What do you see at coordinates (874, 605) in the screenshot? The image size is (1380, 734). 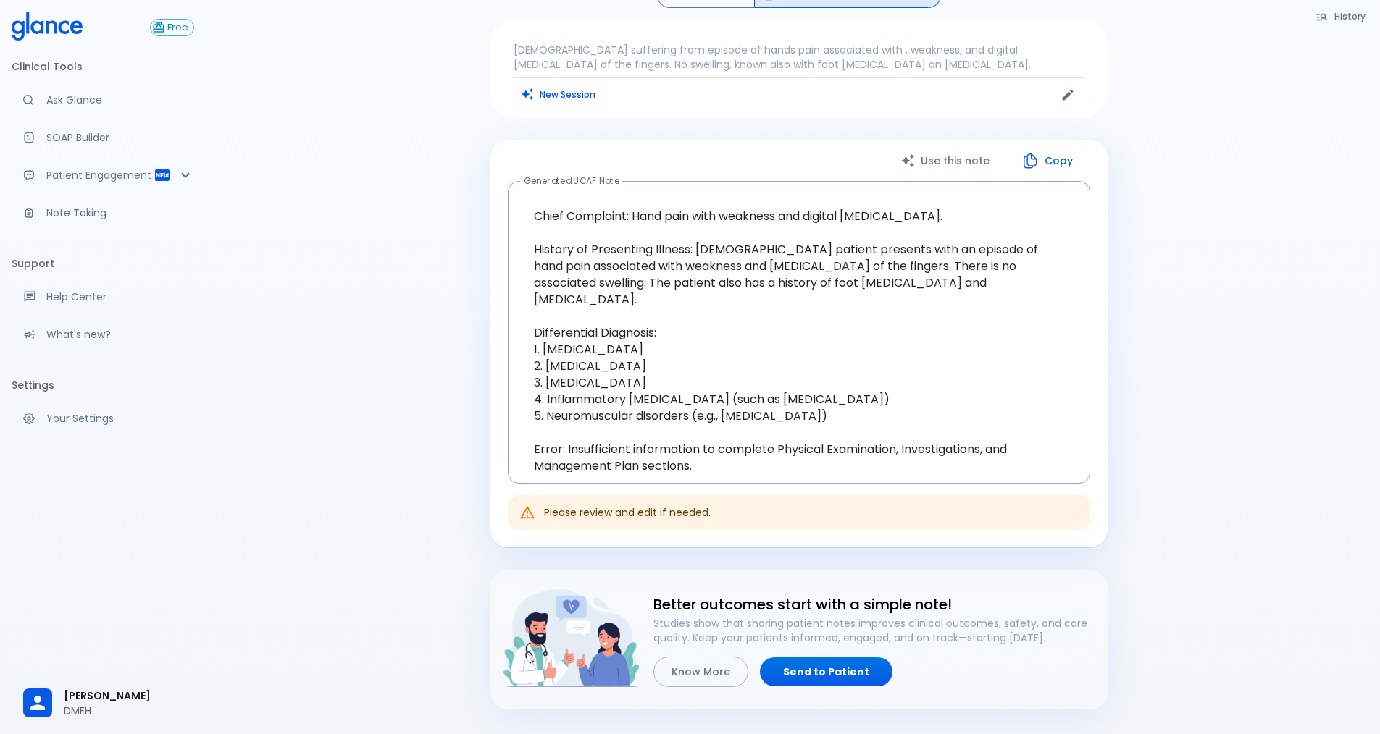 I see `h6: Better outcomes start with a simple note!` at bounding box center [874, 605].